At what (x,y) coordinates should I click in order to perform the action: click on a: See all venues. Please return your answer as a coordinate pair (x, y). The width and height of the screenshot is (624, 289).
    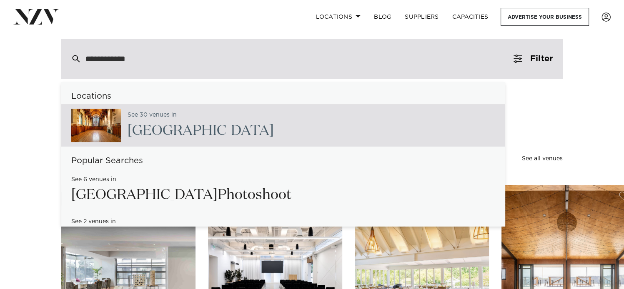
    Looking at the image, I should click on (543, 159).